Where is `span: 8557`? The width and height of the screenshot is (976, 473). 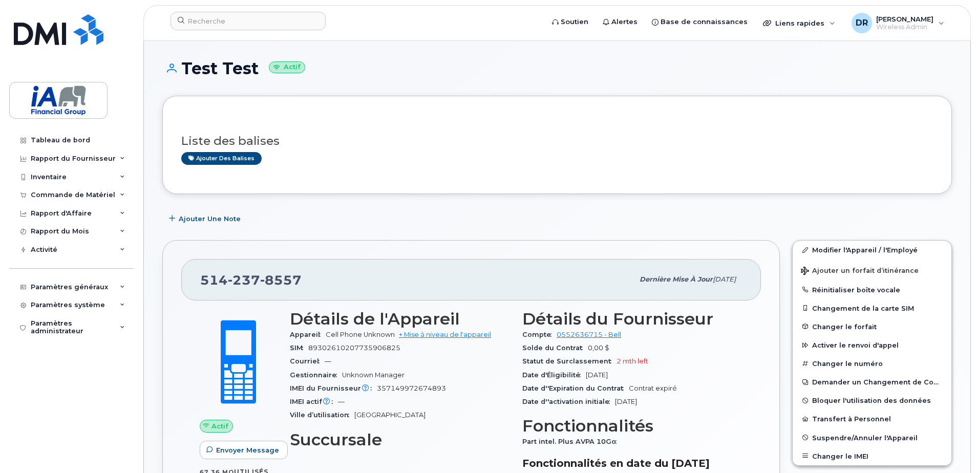 span: 8557 is located at coordinates (280, 280).